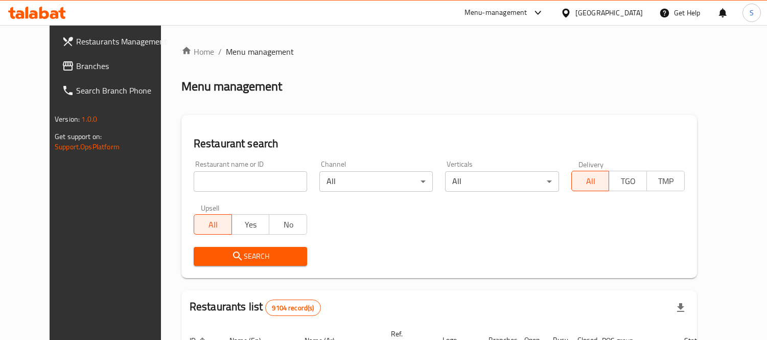  What do you see at coordinates (293, 308) in the screenshot?
I see `div: Total records count` at bounding box center [293, 308].